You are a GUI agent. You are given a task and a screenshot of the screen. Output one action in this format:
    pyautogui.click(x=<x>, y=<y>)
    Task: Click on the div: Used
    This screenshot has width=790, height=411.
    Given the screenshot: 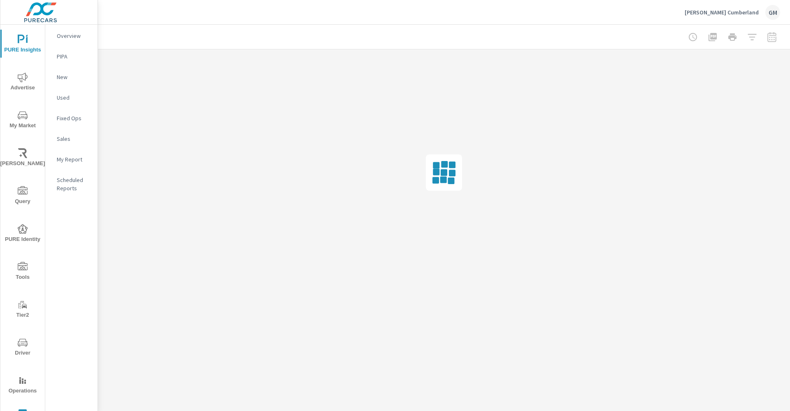 What is the action you would take?
    pyautogui.click(x=71, y=98)
    